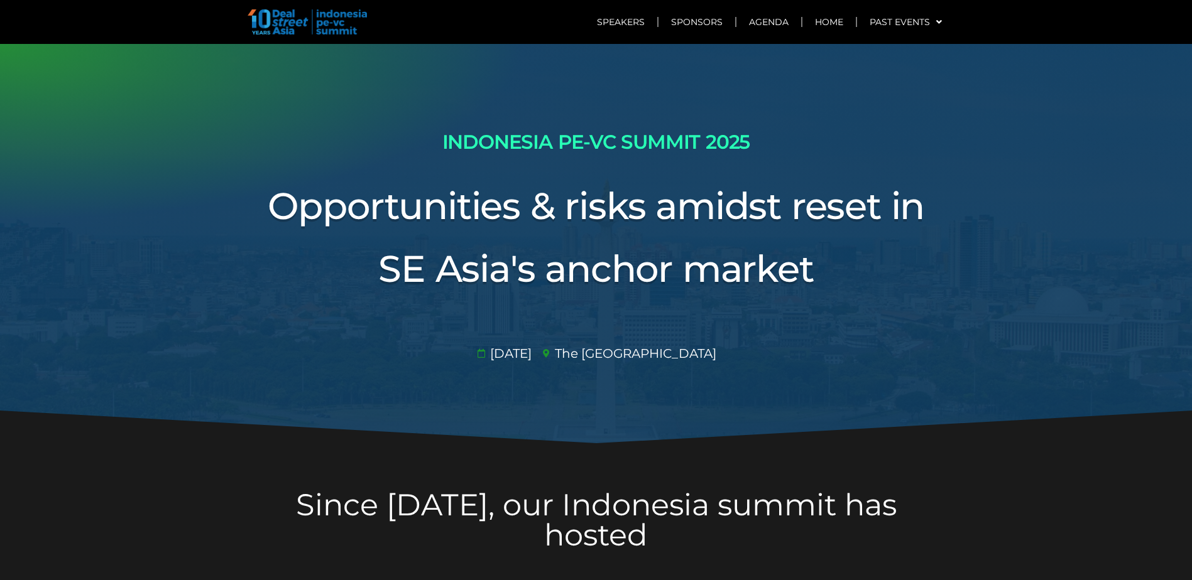  I want to click on h2: INDONESIA PE-VC SUMMIT 2025, so click(596, 142).